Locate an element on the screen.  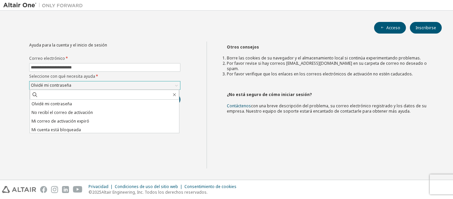
font: Consentimiento de cookies is located at coordinates (210, 186).